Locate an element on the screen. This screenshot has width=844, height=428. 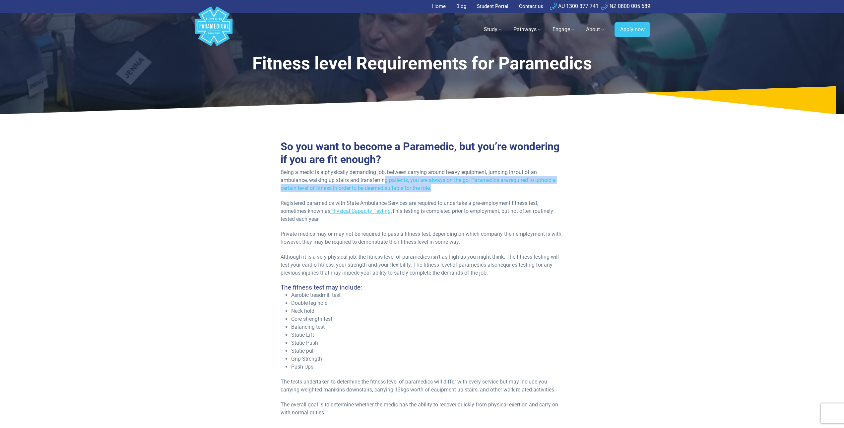
li: Double leg hold is located at coordinates (427, 303).